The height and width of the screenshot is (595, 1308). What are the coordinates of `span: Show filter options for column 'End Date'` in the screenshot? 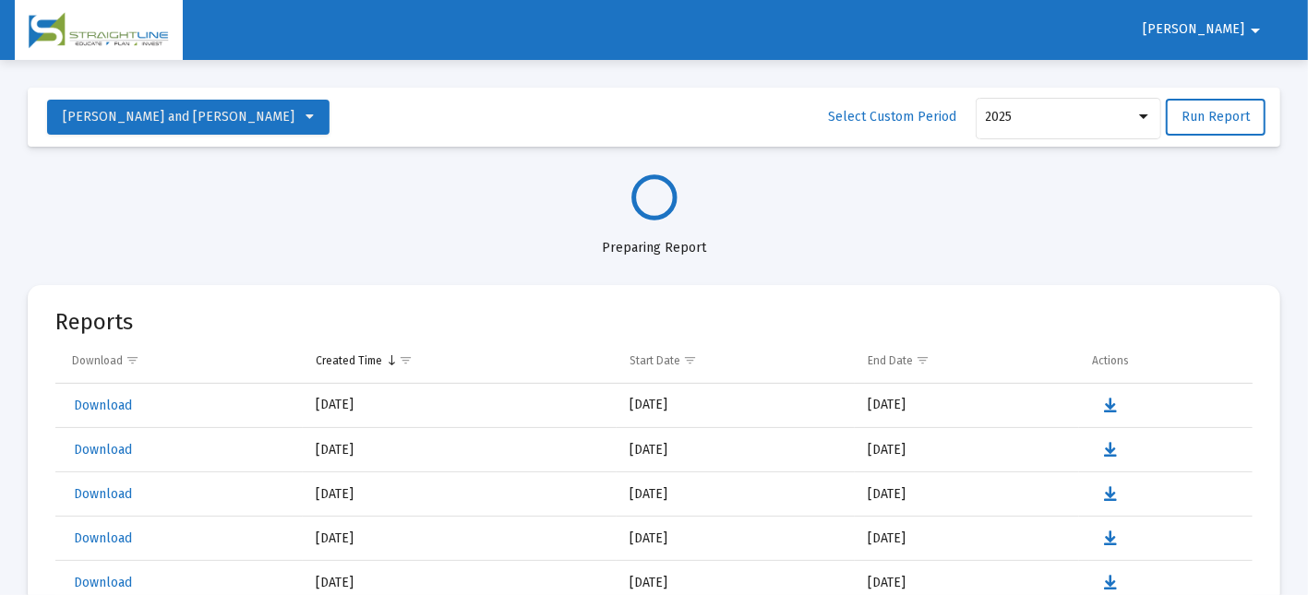 It's located at (922, 360).